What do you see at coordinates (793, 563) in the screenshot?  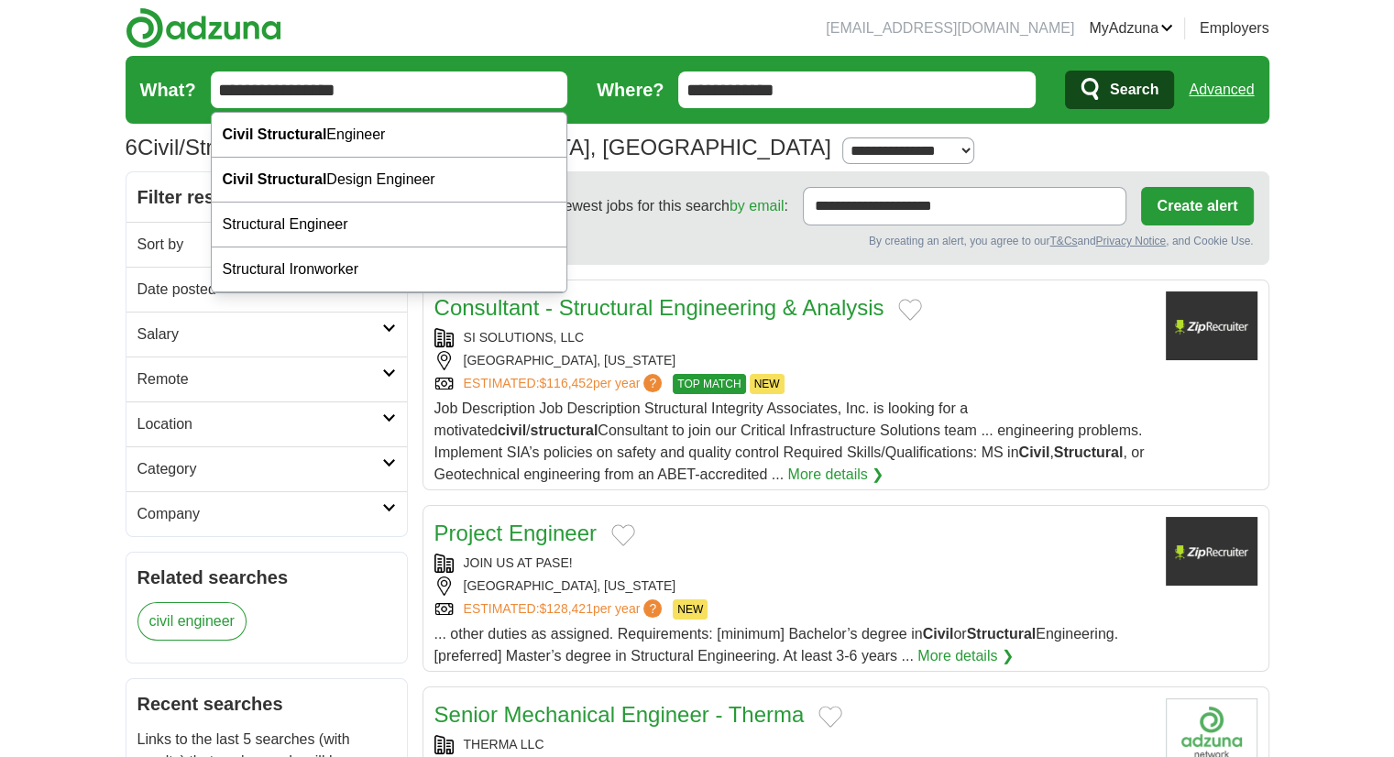 I see `div: JOIN US AT PASE!` at bounding box center [793, 563].